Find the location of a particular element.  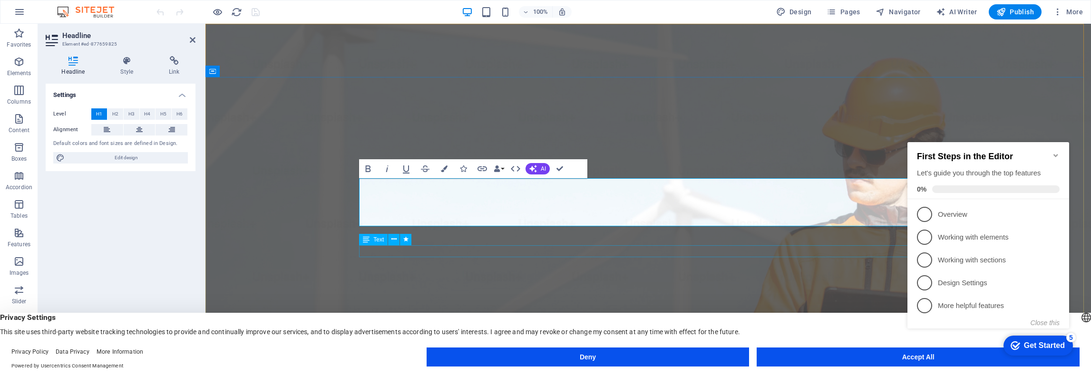

span: Edit design is located at coordinates (126, 158).